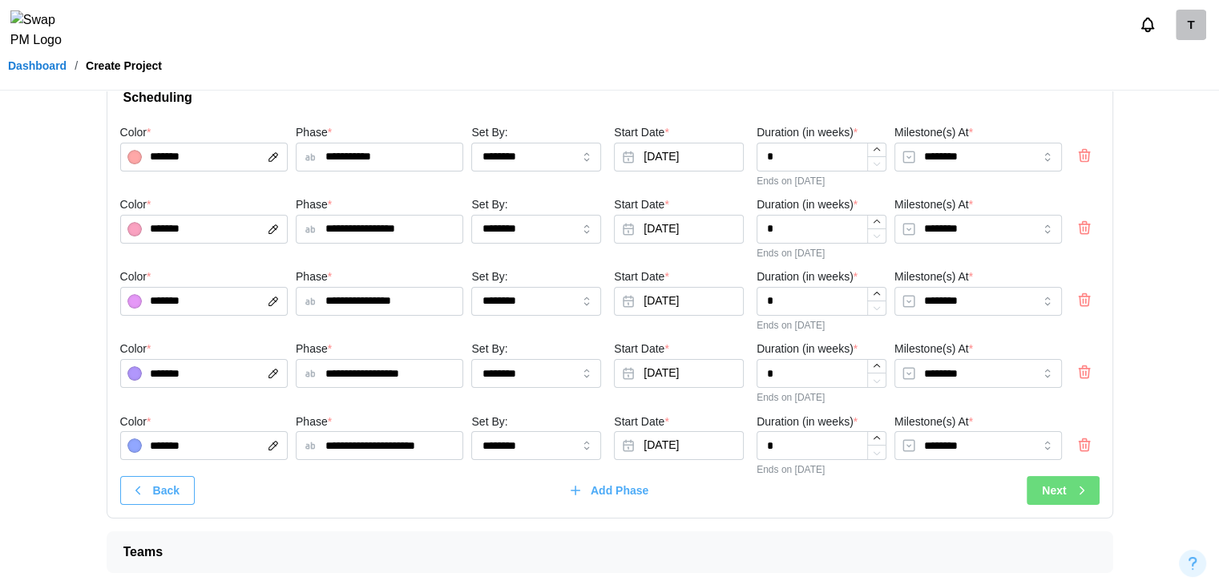 This screenshot has width=1219, height=585. Describe the element at coordinates (610, 490) in the screenshot. I see `button: Add Phase` at that location.